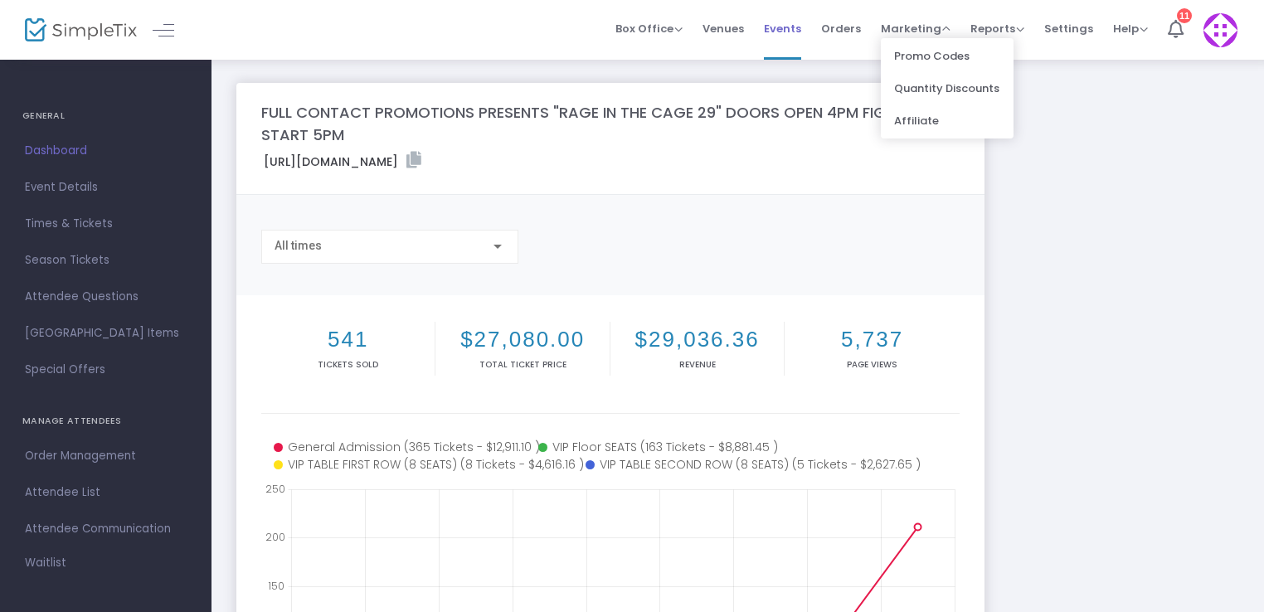  I want to click on span: Attendee List, so click(105, 493).